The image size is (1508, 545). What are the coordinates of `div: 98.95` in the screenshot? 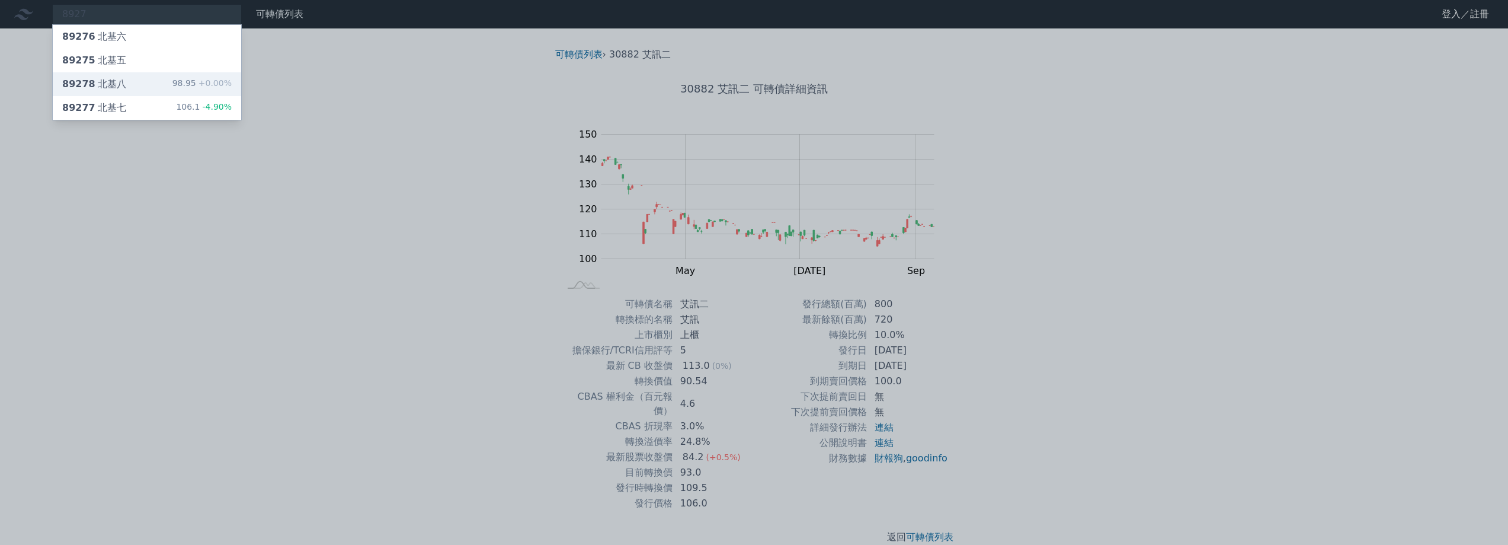 It's located at (202, 84).